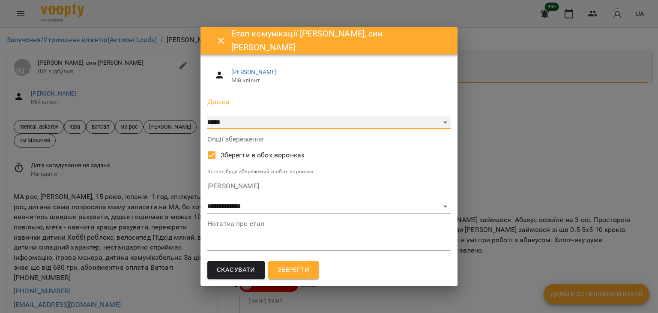 This screenshot has height=313, width=658. What do you see at coordinates (329, 102) in the screenshot?
I see `label: Дошка` at bounding box center [329, 102].